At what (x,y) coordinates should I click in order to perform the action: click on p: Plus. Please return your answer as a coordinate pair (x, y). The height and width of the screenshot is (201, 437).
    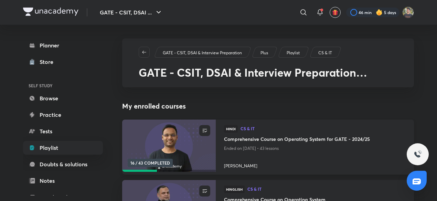
    Looking at the image, I should click on (264, 53).